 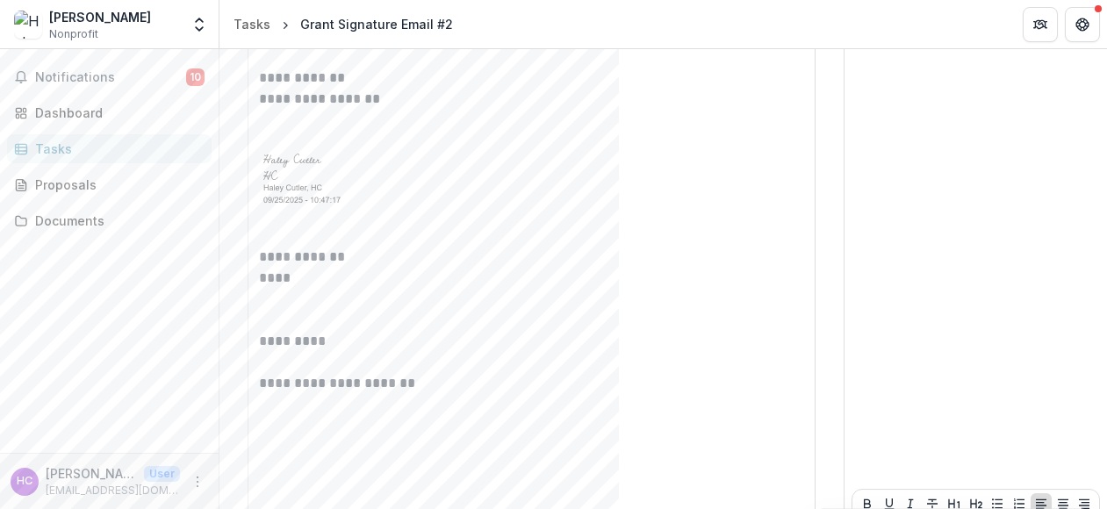 I want to click on div: Dashboard, so click(x=116, y=112).